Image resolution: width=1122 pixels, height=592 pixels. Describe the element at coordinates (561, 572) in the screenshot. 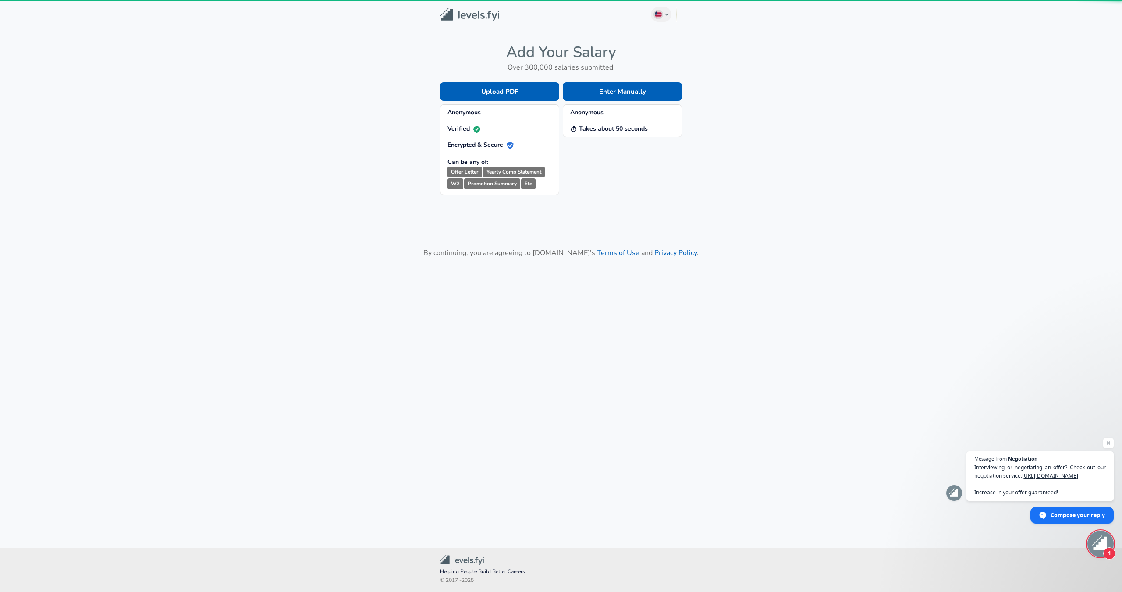

I see `span: Helping People Build Better Careers` at that location.